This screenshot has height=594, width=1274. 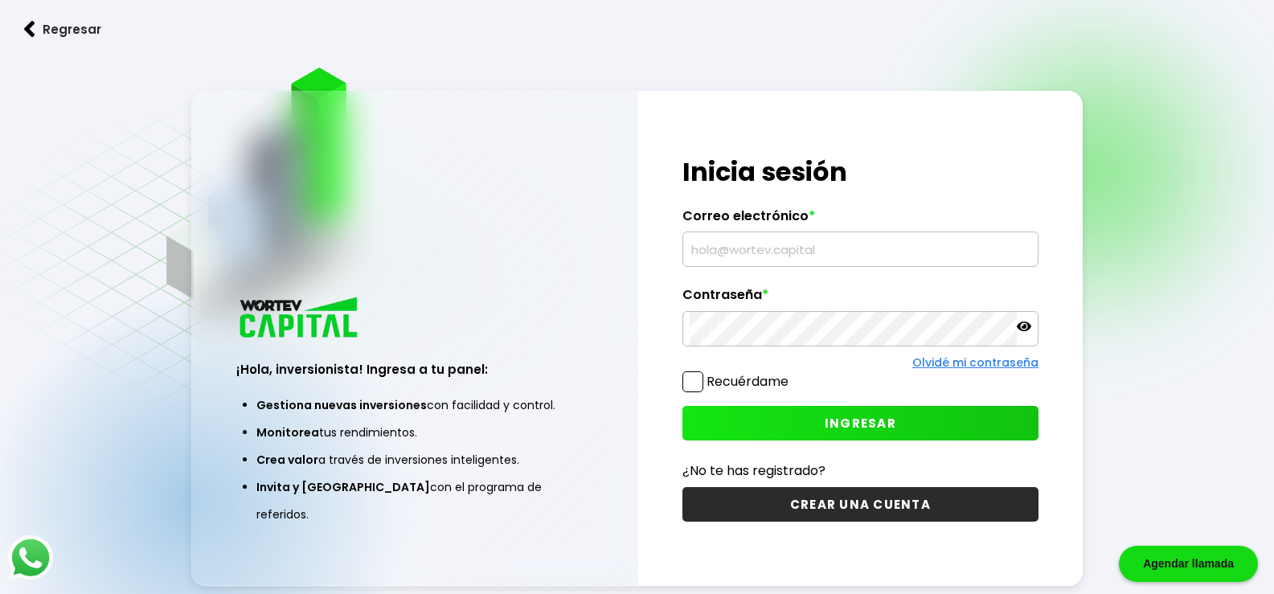 What do you see at coordinates (860, 504) in the screenshot?
I see `button: CREAR UNA CUENTA` at bounding box center [860, 504].